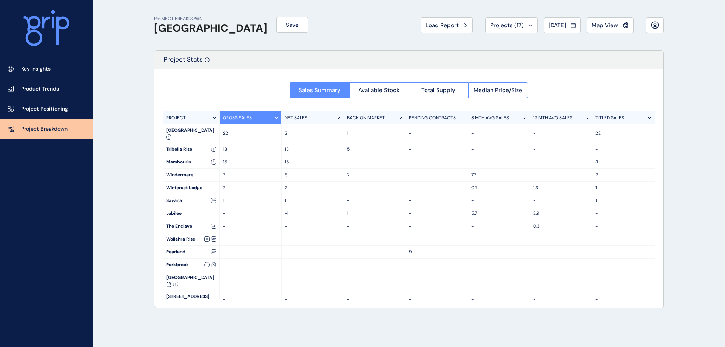 The width and height of the screenshot is (725, 347). I want to click on p: 3, so click(624, 162).